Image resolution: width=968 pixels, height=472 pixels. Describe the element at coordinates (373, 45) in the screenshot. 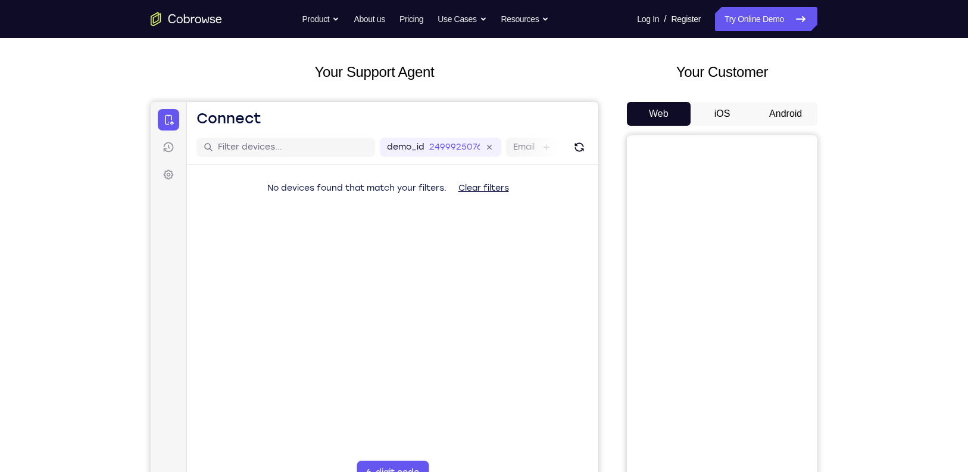

I see `label: Email` at that location.